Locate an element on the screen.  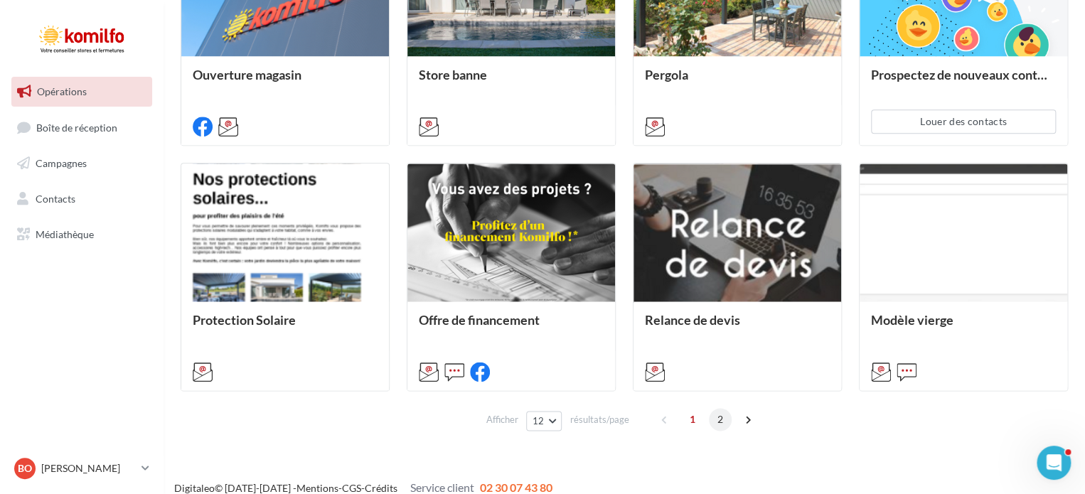
span: Campagnes is located at coordinates (61, 163).